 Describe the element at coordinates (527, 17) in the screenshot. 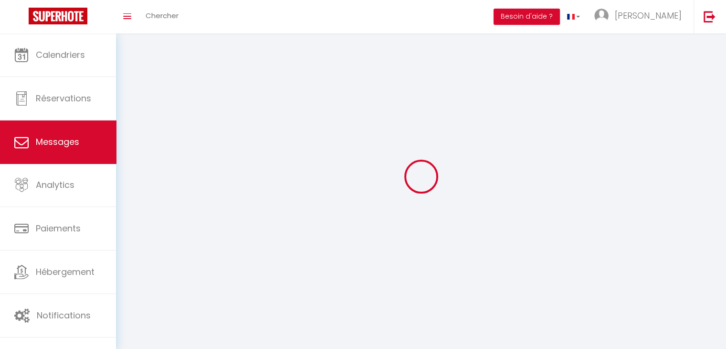

I see `button: Besoin d'aide ?` at that location.